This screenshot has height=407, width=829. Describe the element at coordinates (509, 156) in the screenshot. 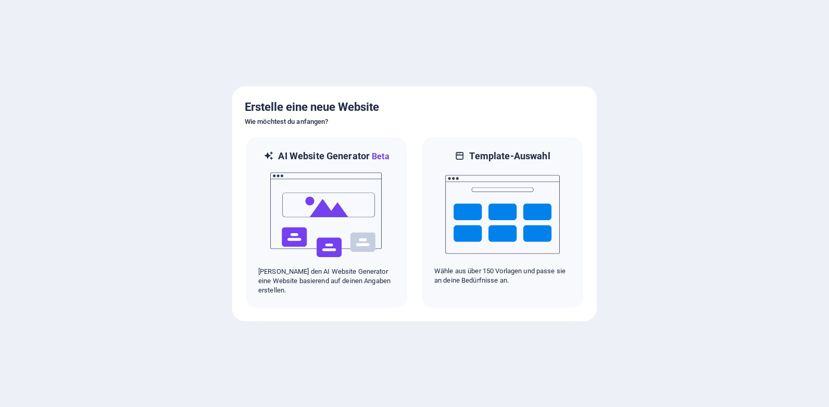

I see `h6: Template-Auswahl` at that location.